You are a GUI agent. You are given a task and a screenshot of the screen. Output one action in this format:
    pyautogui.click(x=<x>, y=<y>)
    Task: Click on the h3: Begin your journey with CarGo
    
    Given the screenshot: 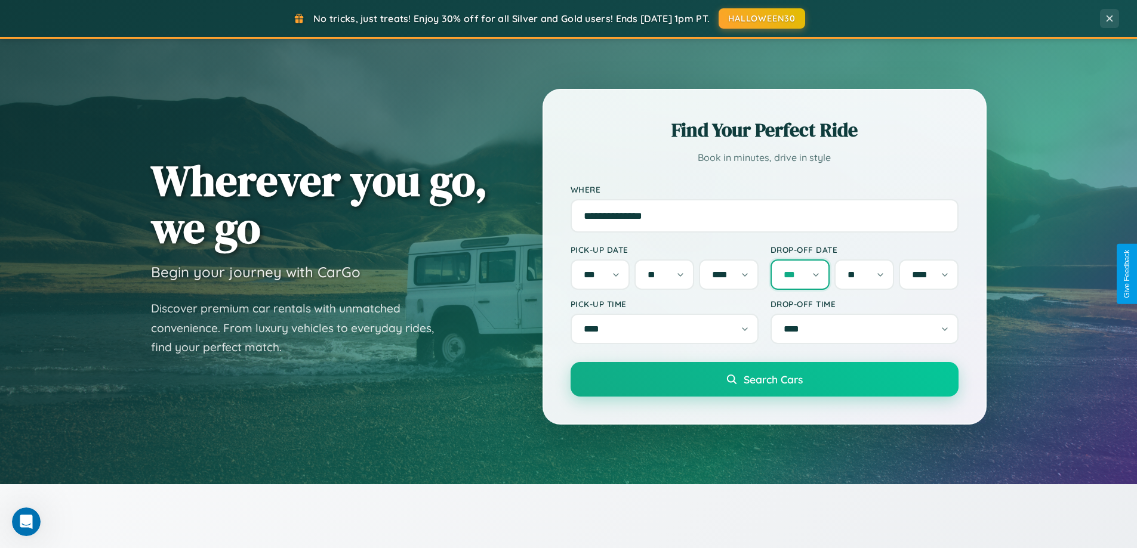 What is the action you would take?
    pyautogui.click(x=255, y=272)
    